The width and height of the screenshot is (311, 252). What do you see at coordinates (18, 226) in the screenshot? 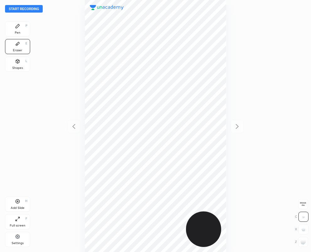
I see `div: Full screen` at bounding box center [18, 226].